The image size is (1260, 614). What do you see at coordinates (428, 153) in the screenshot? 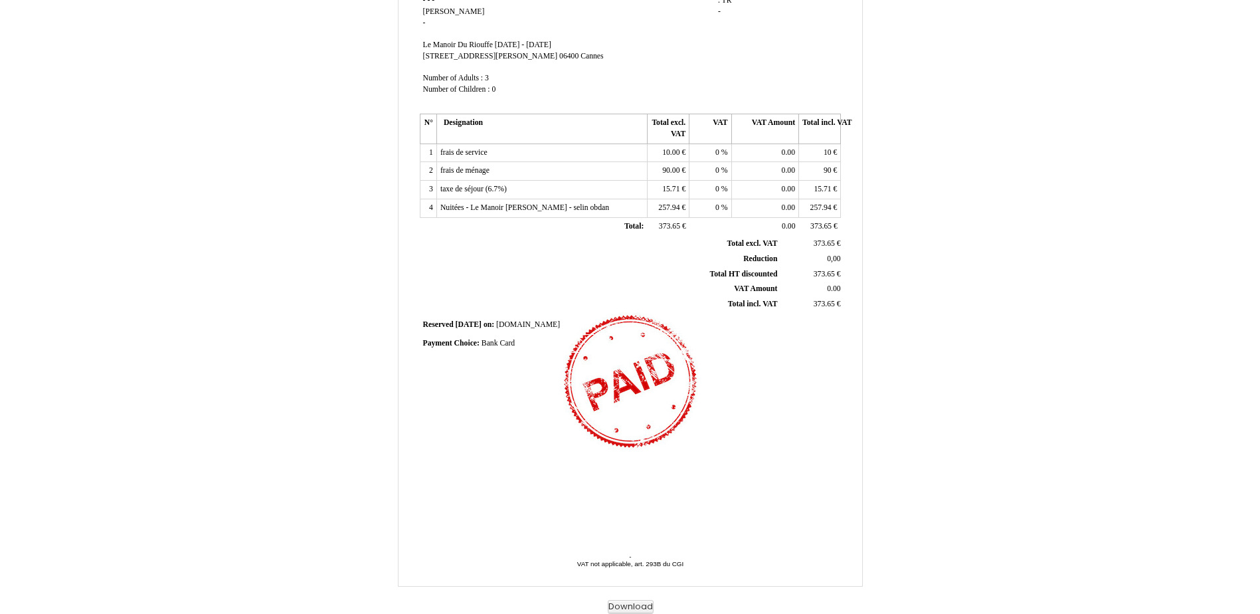
I see `td: 1` at bounding box center [428, 153].